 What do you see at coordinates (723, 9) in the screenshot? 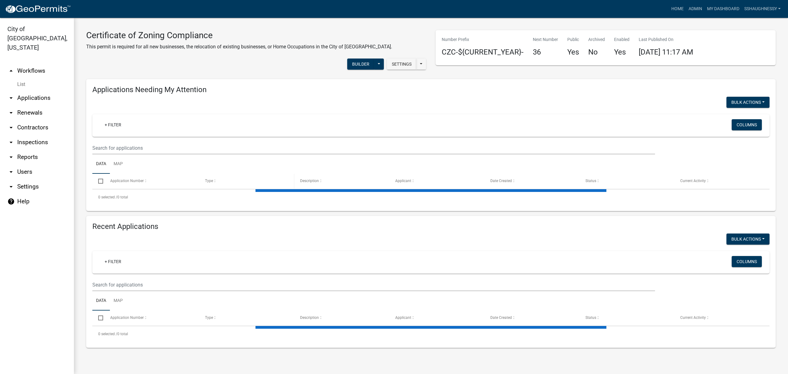
I see `a: My Dashboard` at bounding box center [723, 9].